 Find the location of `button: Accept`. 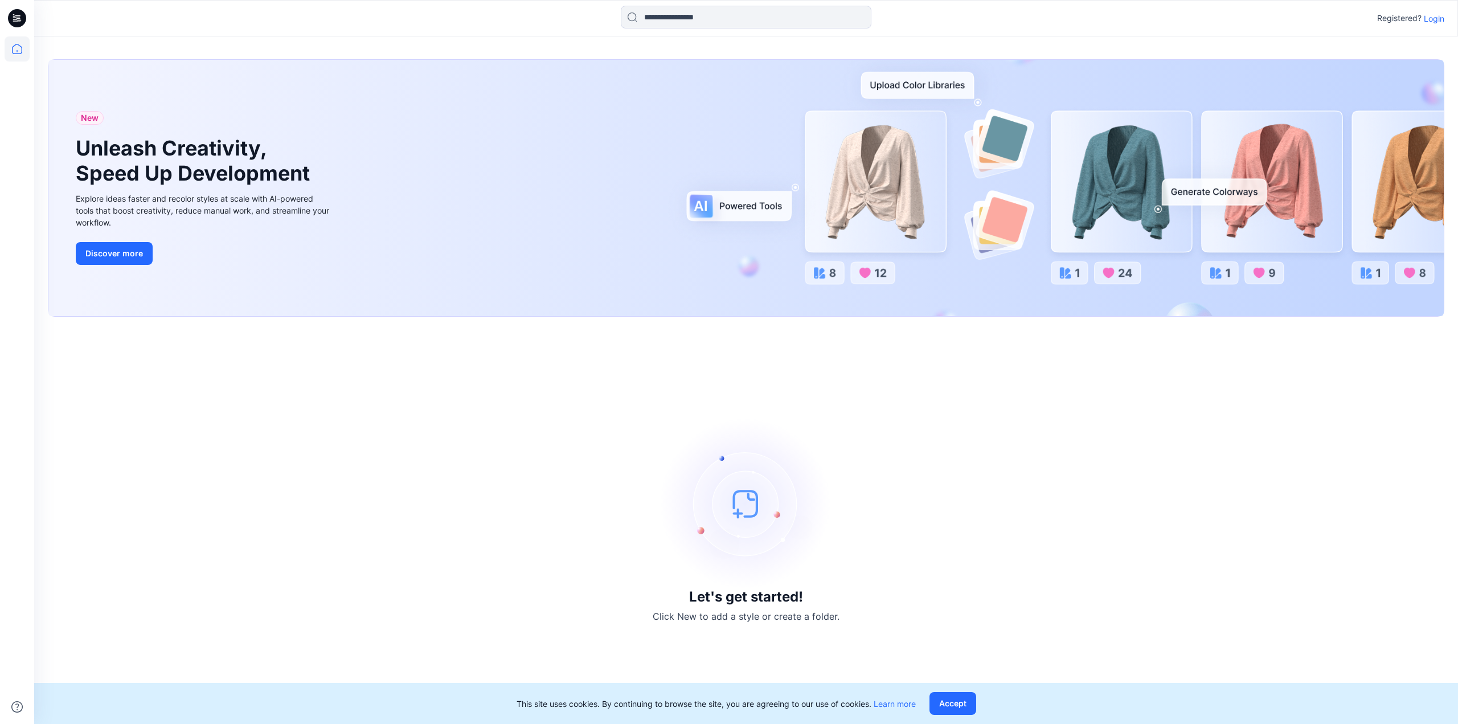

button: Accept is located at coordinates (953, 703).